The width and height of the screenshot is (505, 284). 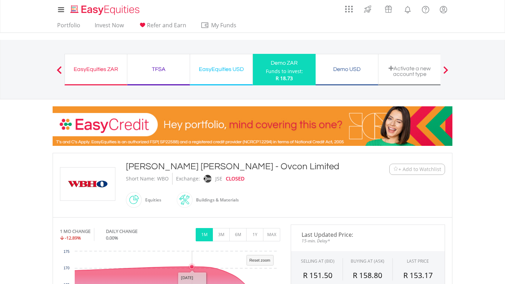 What do you see at coordinates (347, 69) in the screenshot?
I see `div: Demo USD` at bounding box center [347, 69].